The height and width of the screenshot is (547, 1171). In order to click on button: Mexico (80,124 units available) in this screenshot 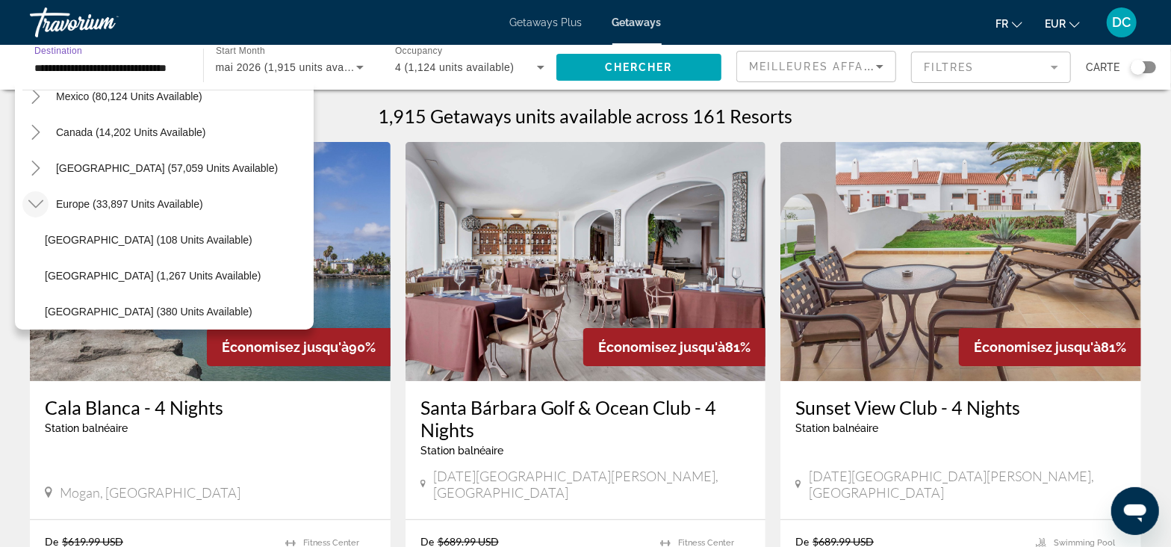, I will do `click(181, 96)`.